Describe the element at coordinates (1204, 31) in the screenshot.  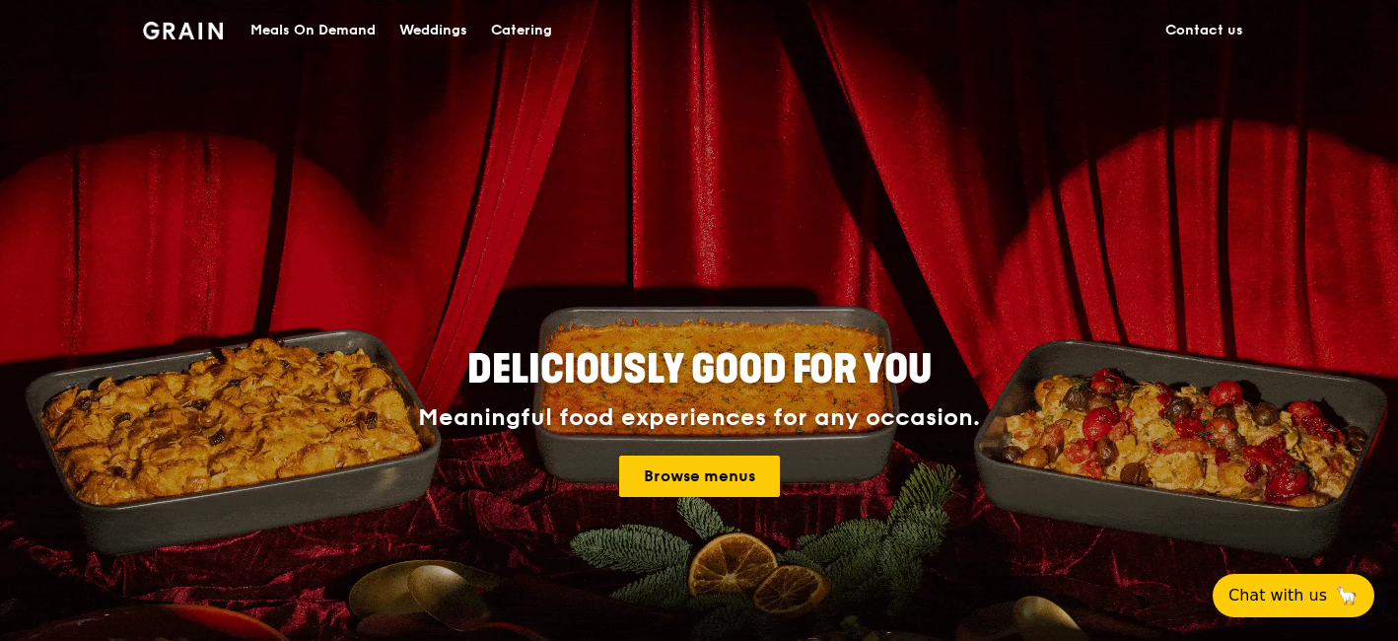
I see `a: Contact us` at that location.